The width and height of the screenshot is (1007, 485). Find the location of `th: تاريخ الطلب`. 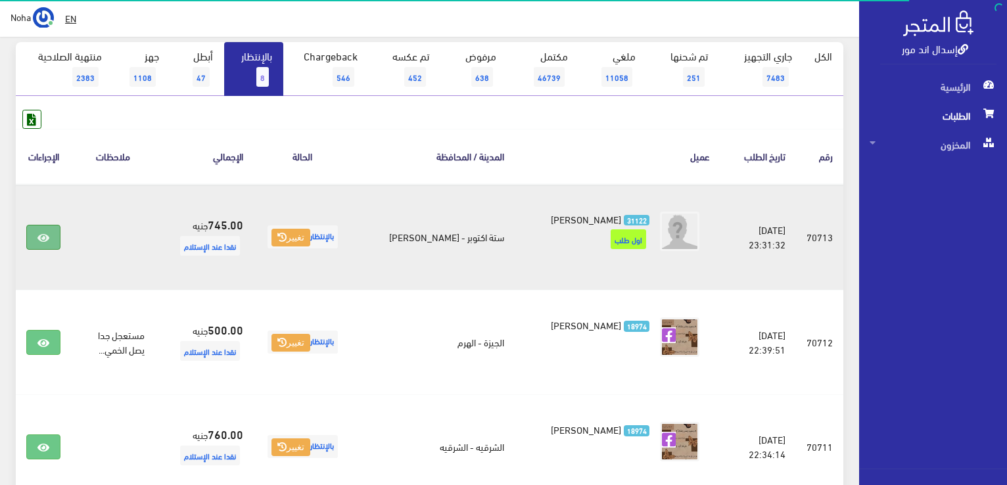

th: تاريخ الطلب is located at coordinates (758, 156).